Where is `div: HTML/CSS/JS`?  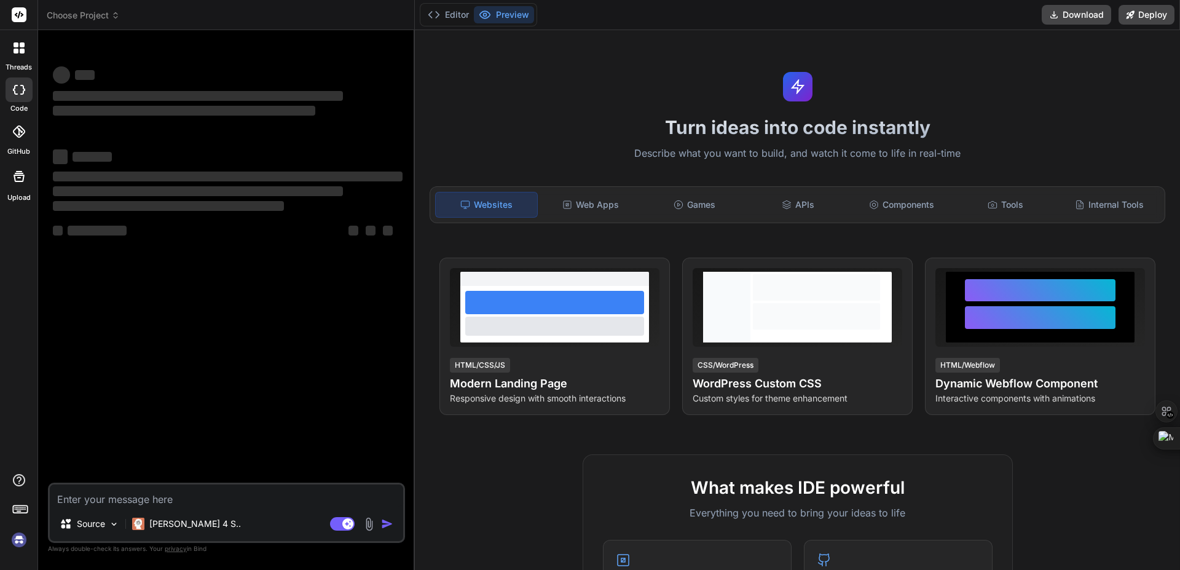 div: HTML/CSS/JS is located at coordinates (480, 365).